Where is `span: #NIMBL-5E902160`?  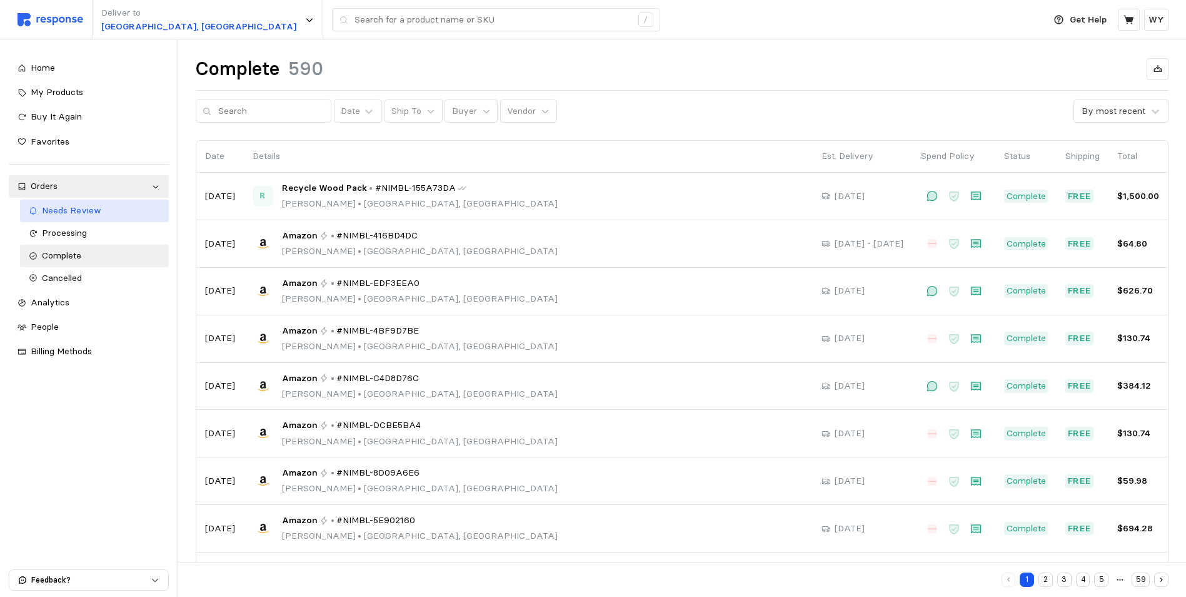
span: #NIMBL-5E902160 is located at coordinates (376, 520).